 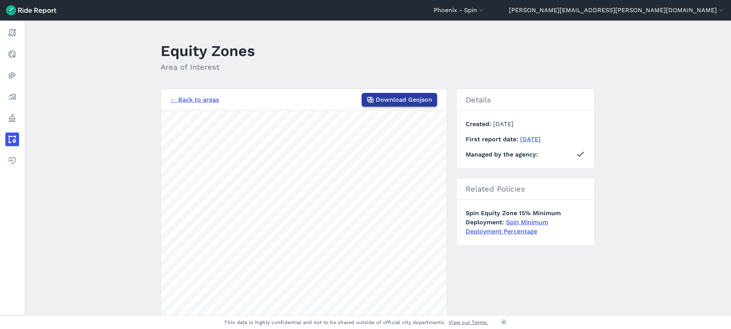 What do you see at coordinates (513, 217) in the screenshot?
I see `span: Spin Equity Zone 15% Minimum Deployment` at bounding box center [513, 217].